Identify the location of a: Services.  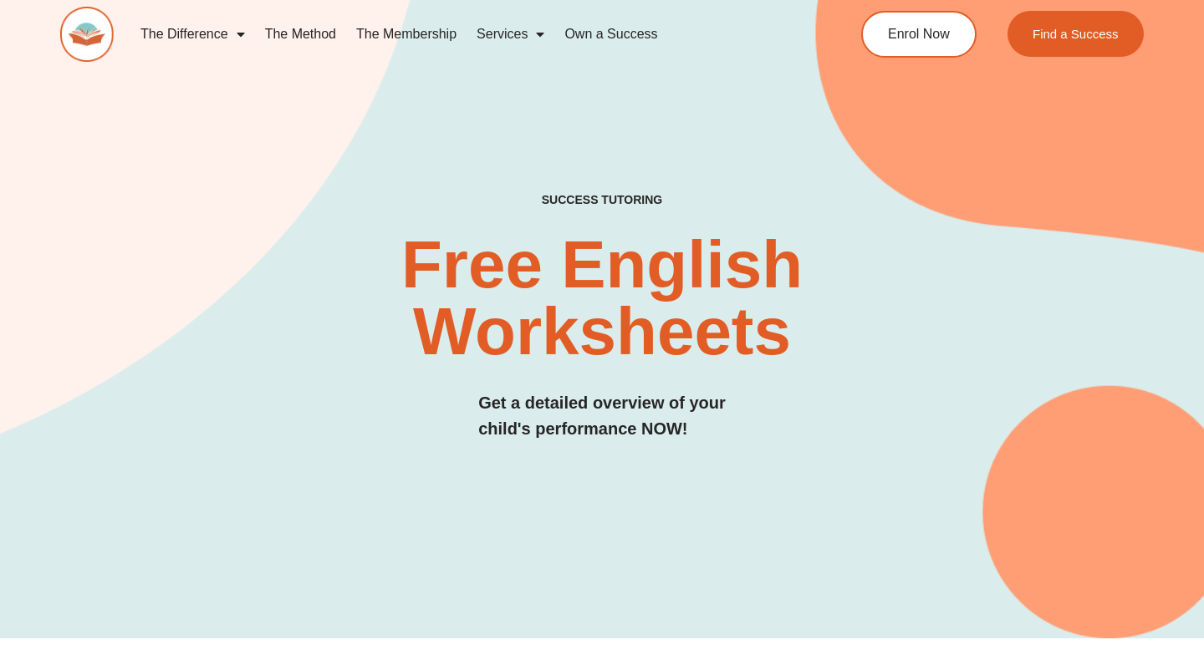
(510, 34).